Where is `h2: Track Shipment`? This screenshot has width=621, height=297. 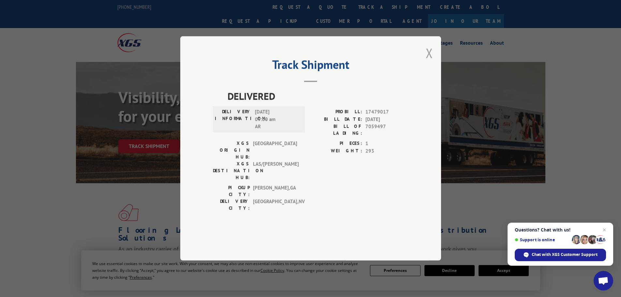
h2: Track Shipment is located at coordinates (311, 66).